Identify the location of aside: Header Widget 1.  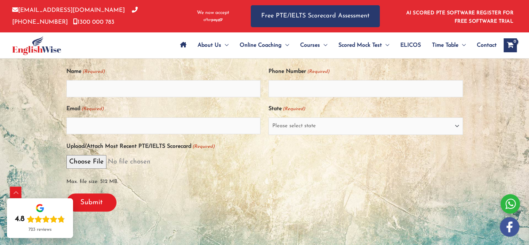
(460, 16).